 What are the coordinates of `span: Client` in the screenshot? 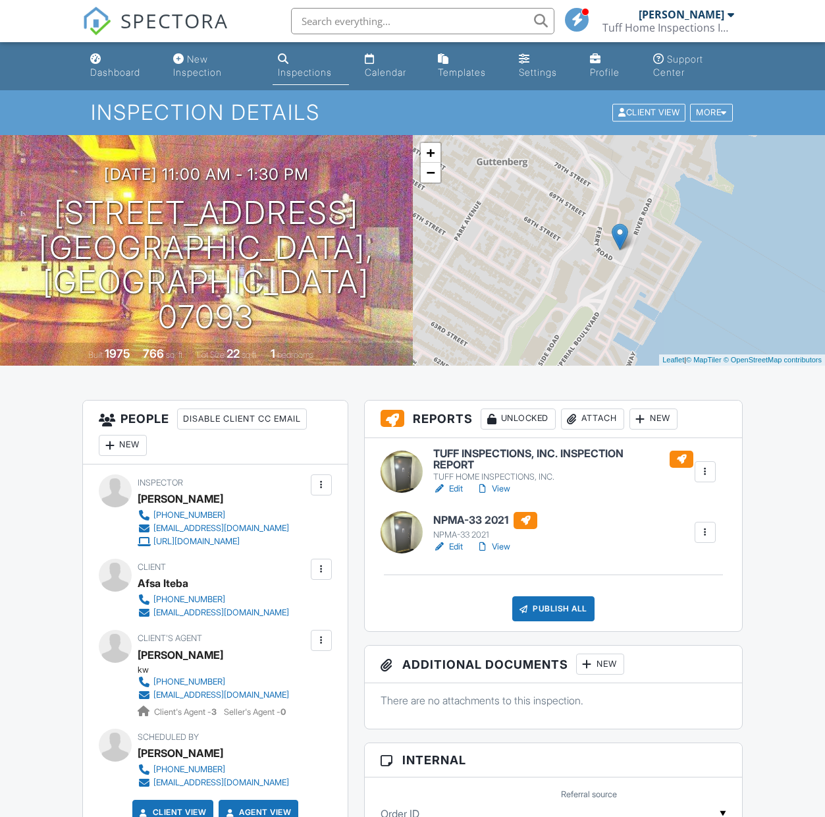 It's located at (152, 567).